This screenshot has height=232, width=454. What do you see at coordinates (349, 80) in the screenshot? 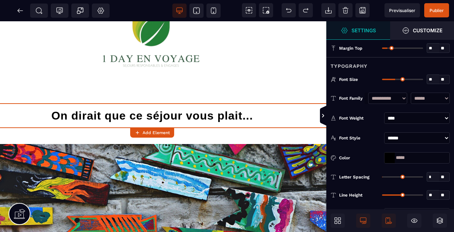
I see `span: Font Size` at bounding box center [349, 80].